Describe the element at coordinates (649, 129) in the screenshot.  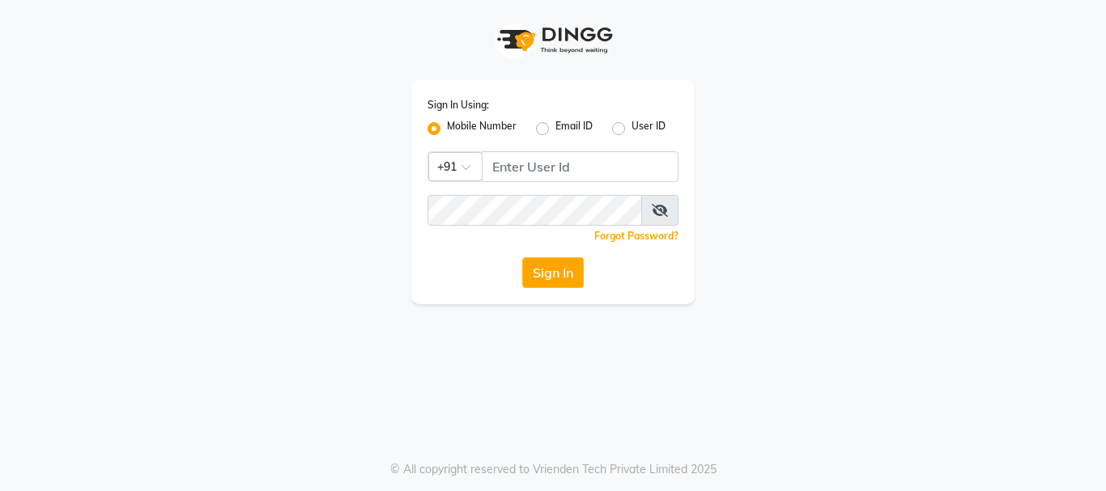
I see `label: User ID` at that location.